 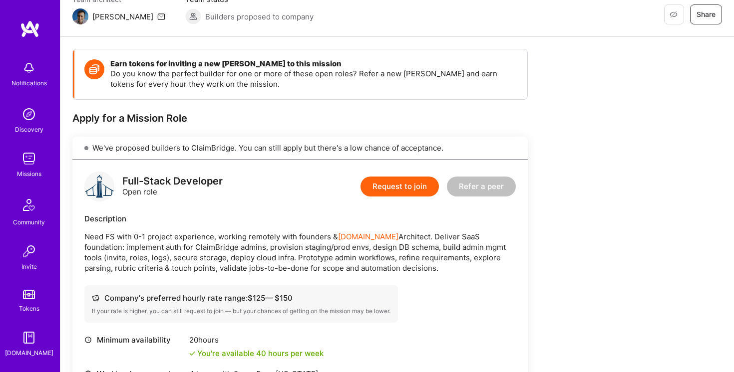 What do you see at coordinates (399, 187) in the screenshot?
I see `button: Request to join` at bounding box center [399, 187].